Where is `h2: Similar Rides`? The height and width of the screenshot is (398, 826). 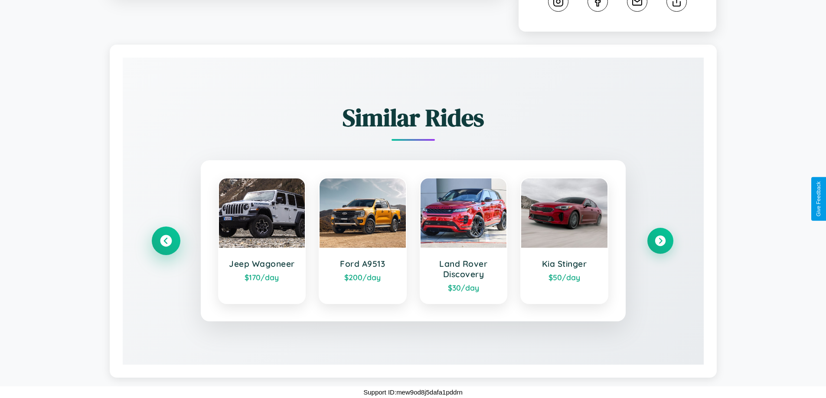
h2: Similar Rides is located at coordinates (413, 118).